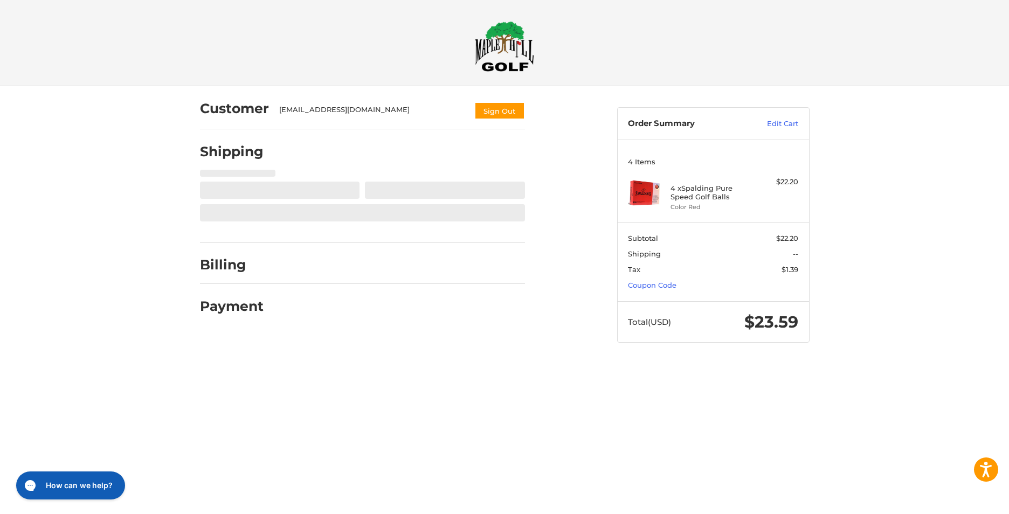  I want to click on span: $22.20, so click(787, 238).